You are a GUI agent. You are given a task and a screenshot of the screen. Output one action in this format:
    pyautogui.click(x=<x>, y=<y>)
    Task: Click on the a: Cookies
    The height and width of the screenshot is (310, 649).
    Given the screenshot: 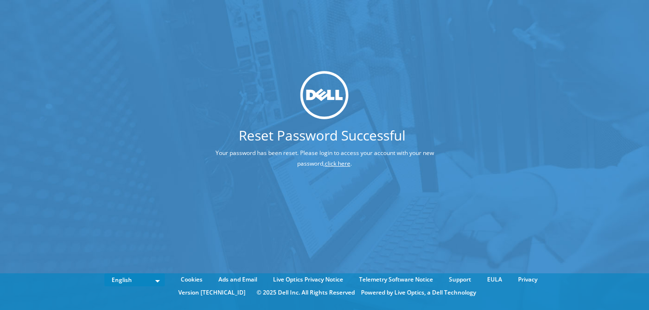 What is the action you would take?
    pyautogui.click(x=191, y=280)
    